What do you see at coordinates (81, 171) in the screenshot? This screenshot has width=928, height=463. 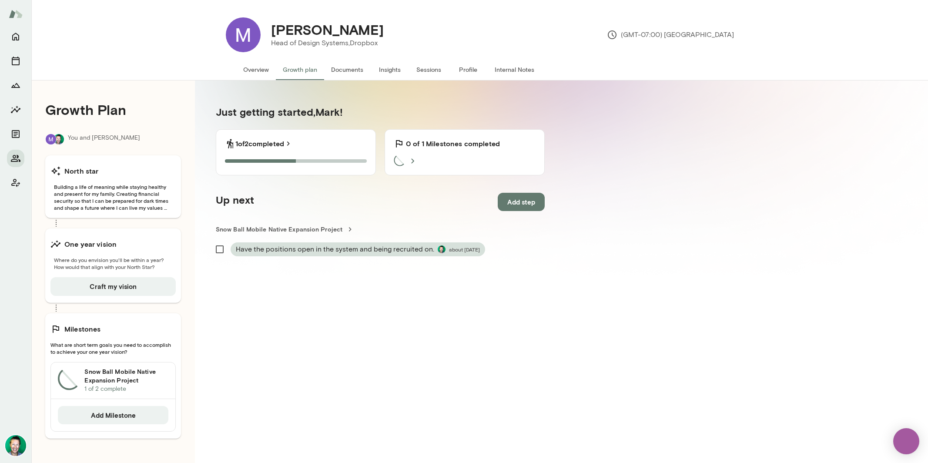 I see `h6: North star` at bounding box center [81, 171].